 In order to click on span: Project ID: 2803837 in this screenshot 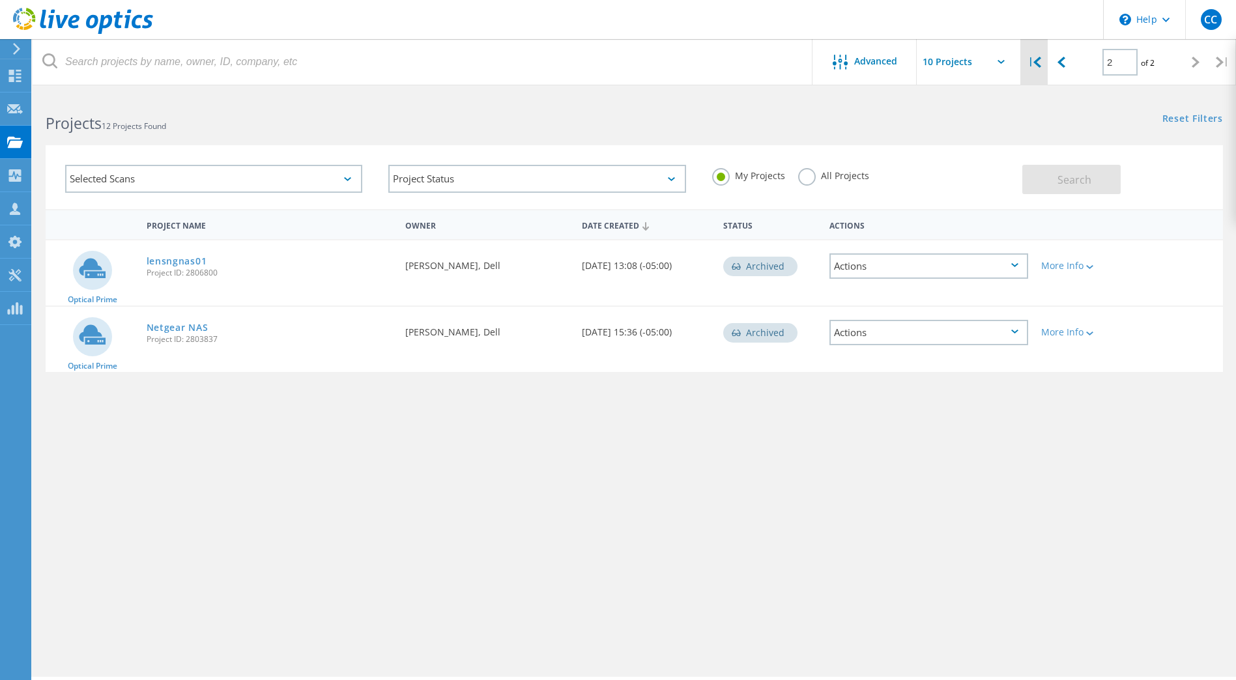, I will do `click(270, 339)`.